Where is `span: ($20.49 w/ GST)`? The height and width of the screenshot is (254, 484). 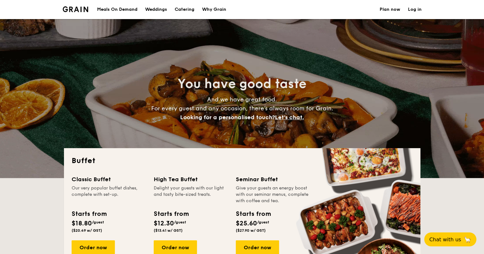 span: ($20.49 w/ GST) is located at coordinates (87, 231).